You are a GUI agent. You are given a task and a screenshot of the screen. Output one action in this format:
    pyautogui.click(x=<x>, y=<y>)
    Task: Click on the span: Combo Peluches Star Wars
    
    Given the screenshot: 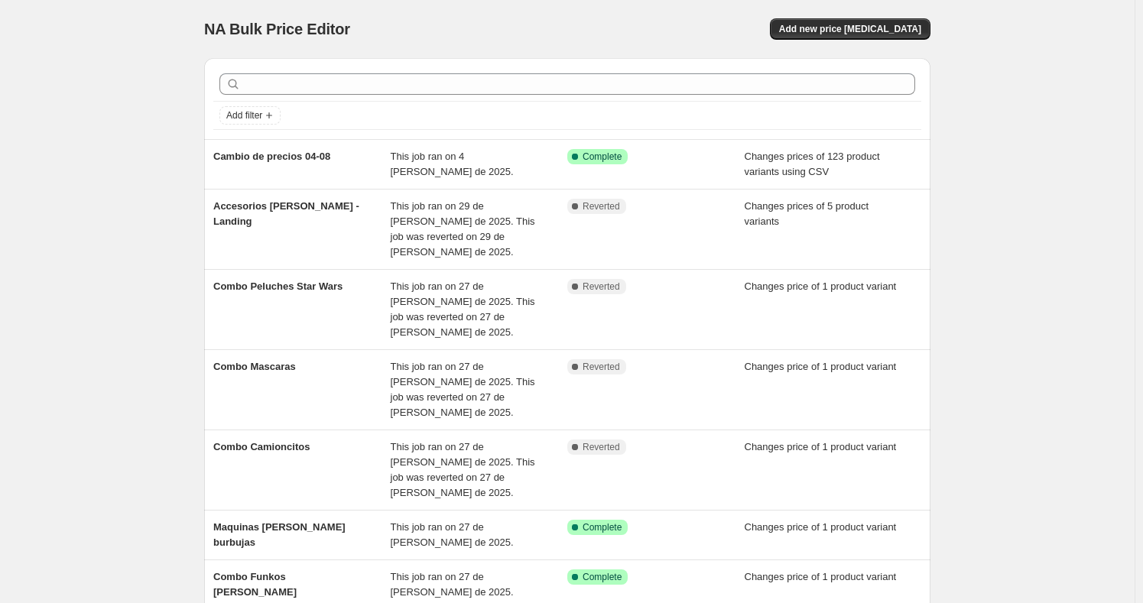 What is the action you would take?
    pyautogui.click(x=278, y=286)
    